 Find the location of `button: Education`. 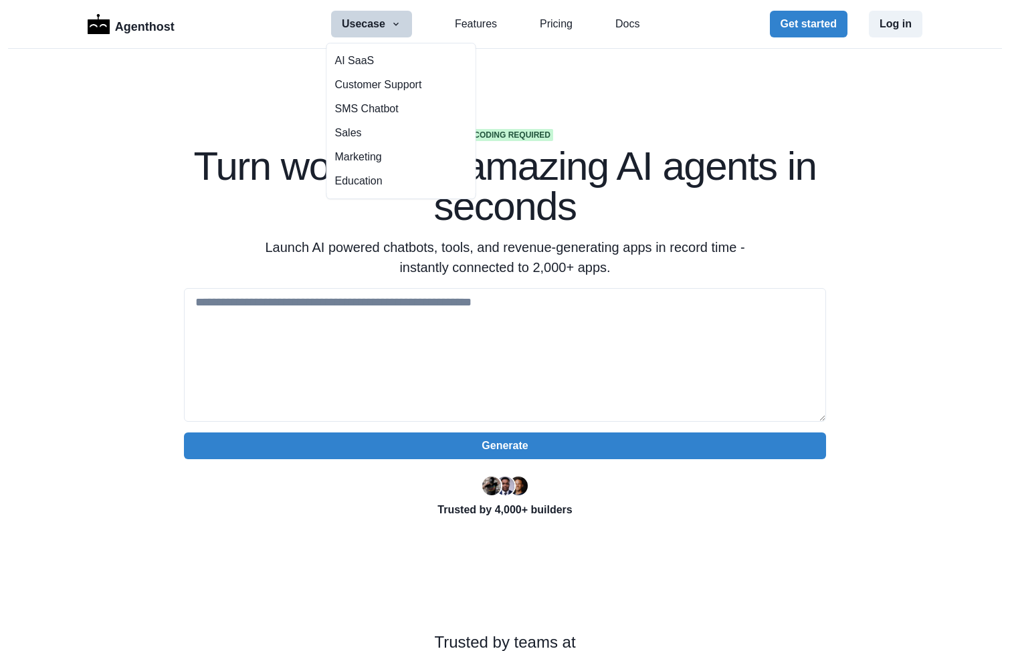

button: Education is located at coordinates (401, 181).